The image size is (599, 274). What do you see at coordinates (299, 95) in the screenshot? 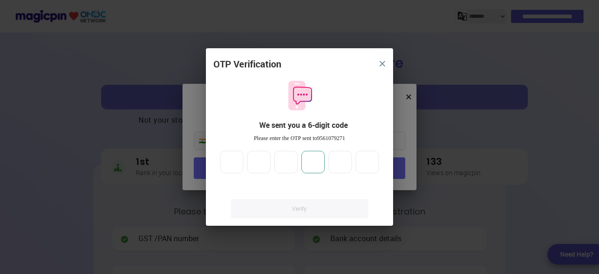
I see `img: otpMessageIcon.11fa9bf9.svg` at bounding box center [299, 95].